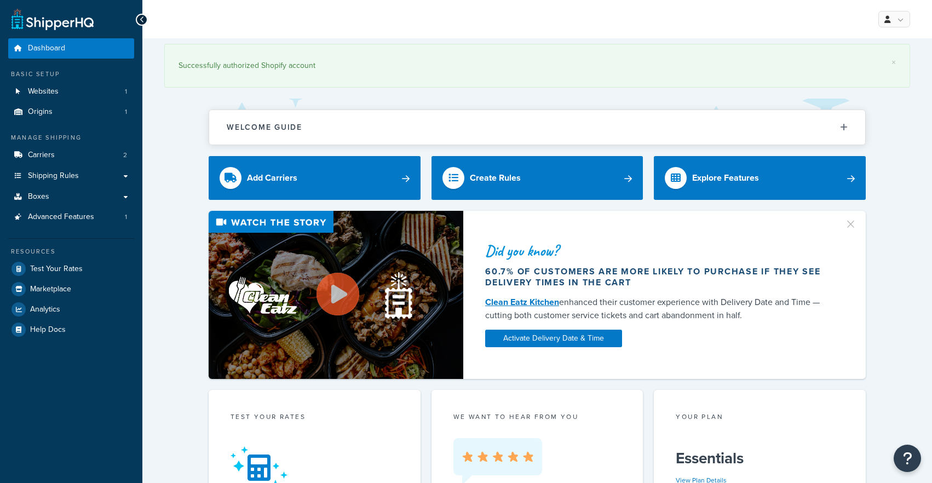 The height and width of the screenshot is (483, 932). What do you see at coordinates (759, 458) in the screenshot?
I see `h5: Essentials` at bounding box center [759, 458].